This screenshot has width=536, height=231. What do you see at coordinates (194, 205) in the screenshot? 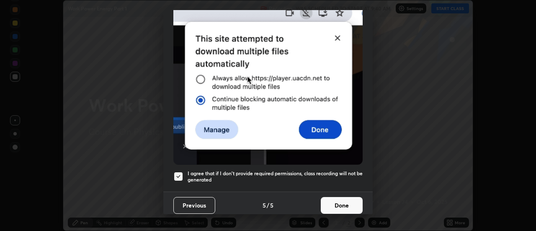
I see `button: Previous` at bounding box center [194, 205].